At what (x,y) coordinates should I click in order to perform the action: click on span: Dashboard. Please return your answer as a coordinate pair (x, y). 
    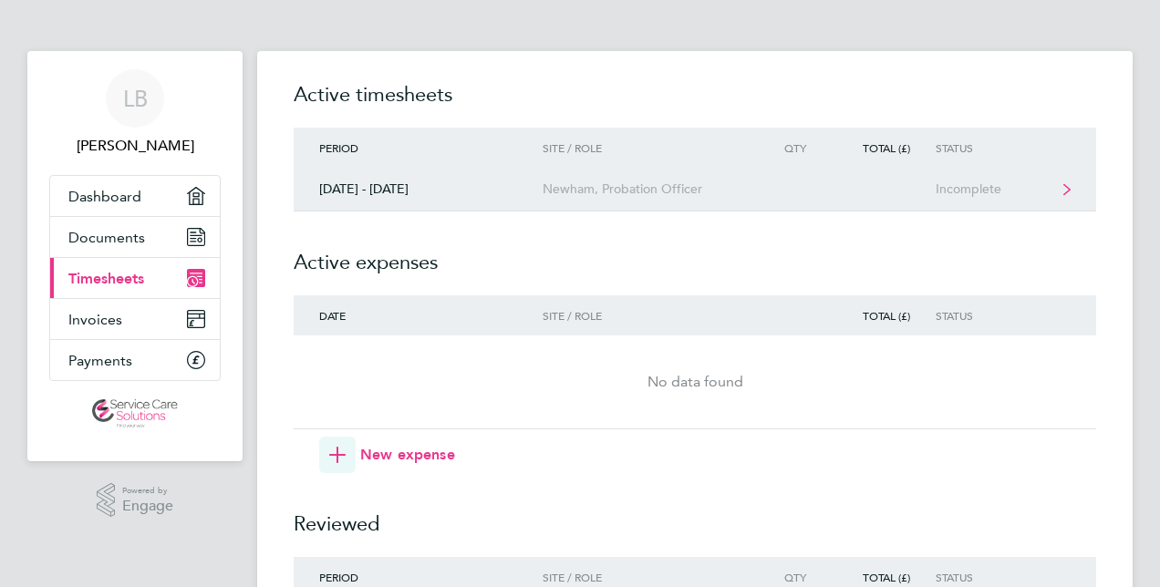
    Looking at the image, I should click on (105, 196).